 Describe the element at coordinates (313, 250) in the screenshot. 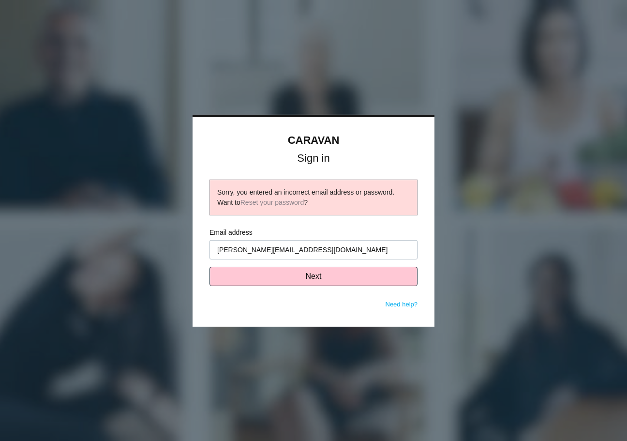

I see `input: Enter your email address` at that location.